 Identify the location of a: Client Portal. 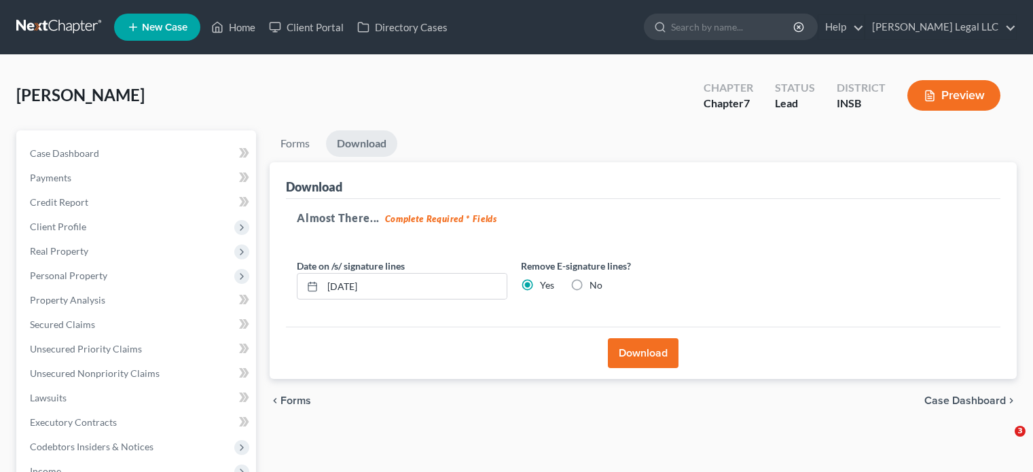
(306, 27).